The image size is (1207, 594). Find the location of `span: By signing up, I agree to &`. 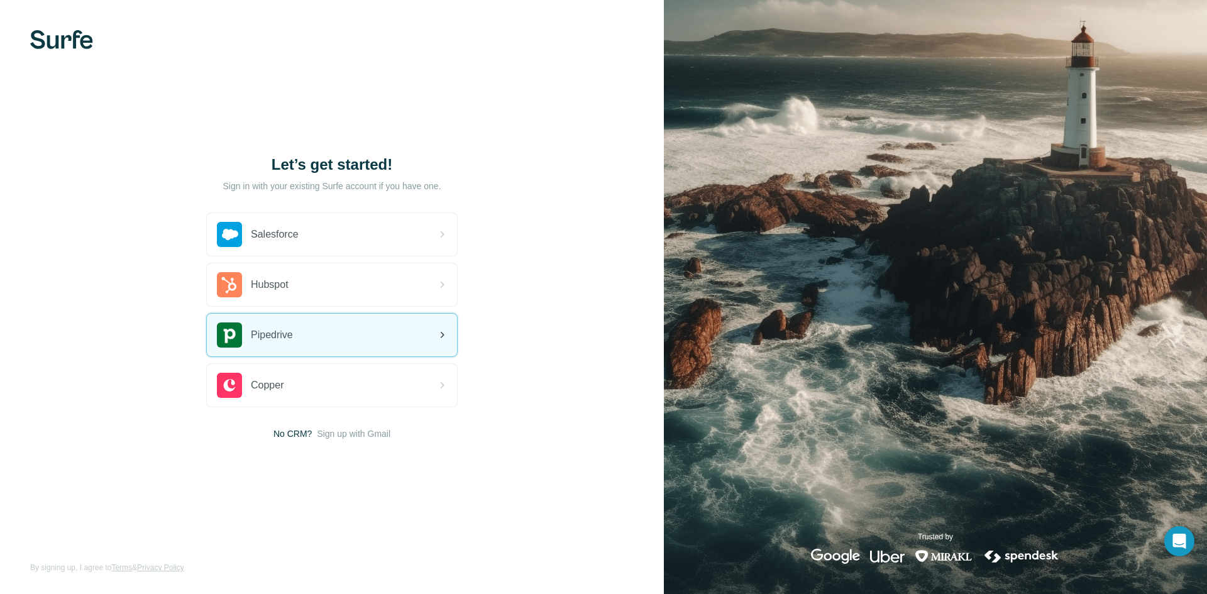

span: By signing up, I agree to & is located at coordinates (107, 568).